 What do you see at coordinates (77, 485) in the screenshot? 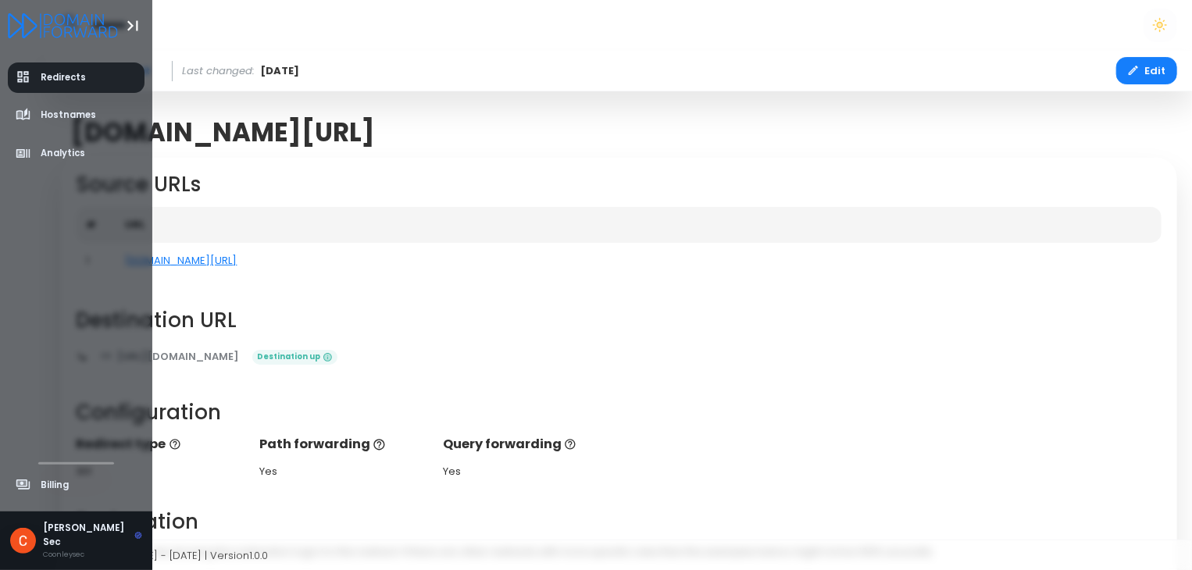
I see `a: Billing` at bounding box center [77, 485].